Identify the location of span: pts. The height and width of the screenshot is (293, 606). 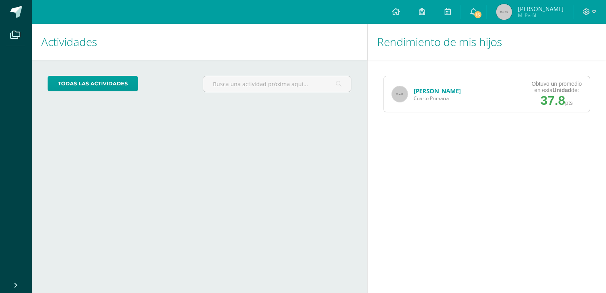
(569, 103).